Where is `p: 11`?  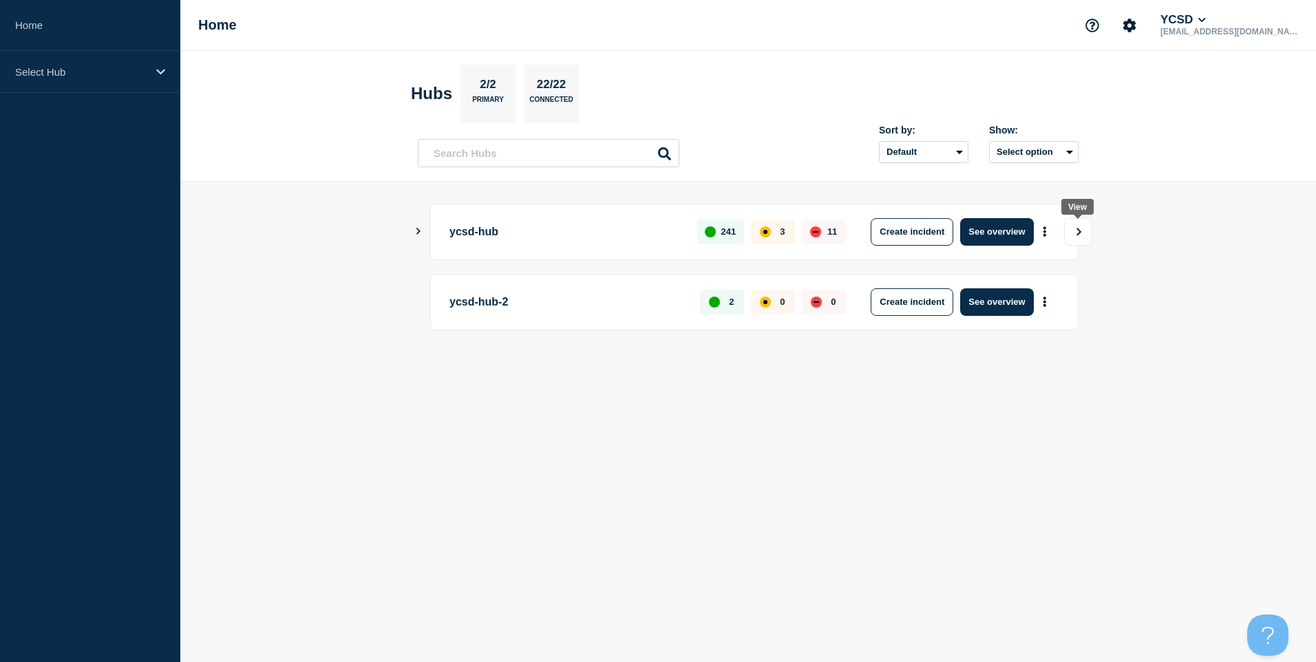 p: 11 is located at coordinates (832, 231).